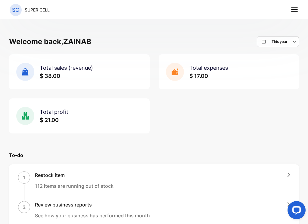  Describe the element at coordinates (16, 10) in the screenshot. I see `p: SC` at that location.